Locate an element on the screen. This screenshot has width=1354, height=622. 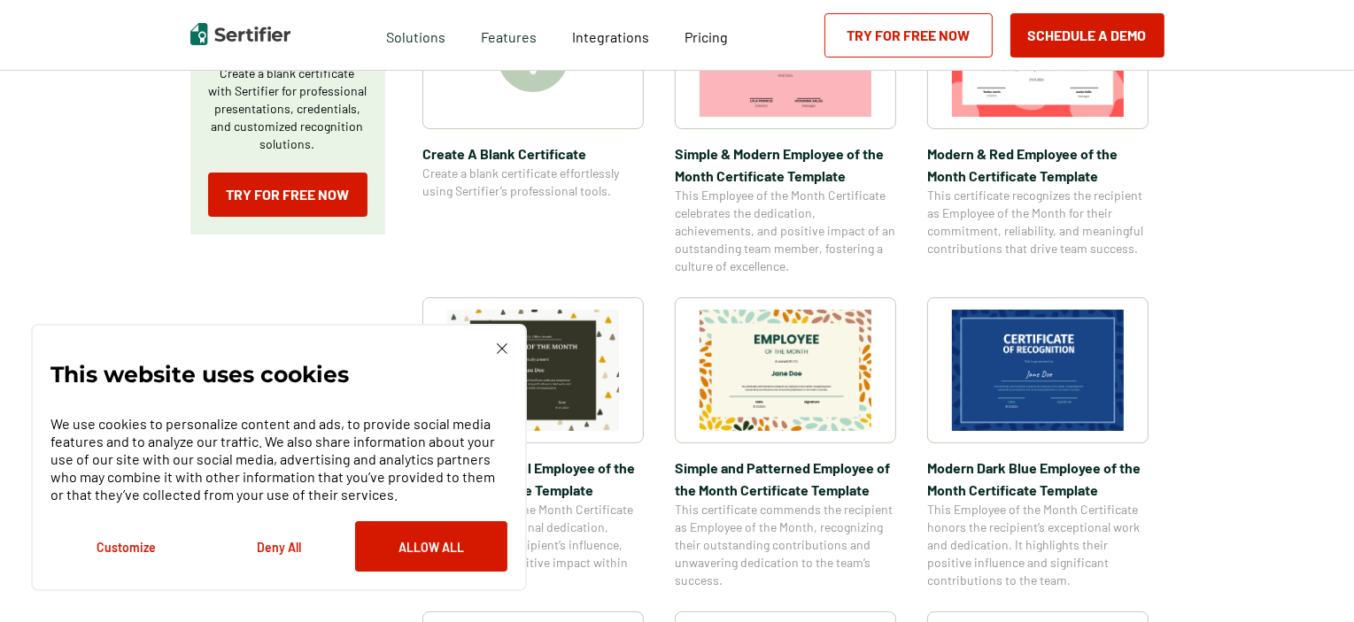
p: This website uses cookies is located at coordinates (199, 375).